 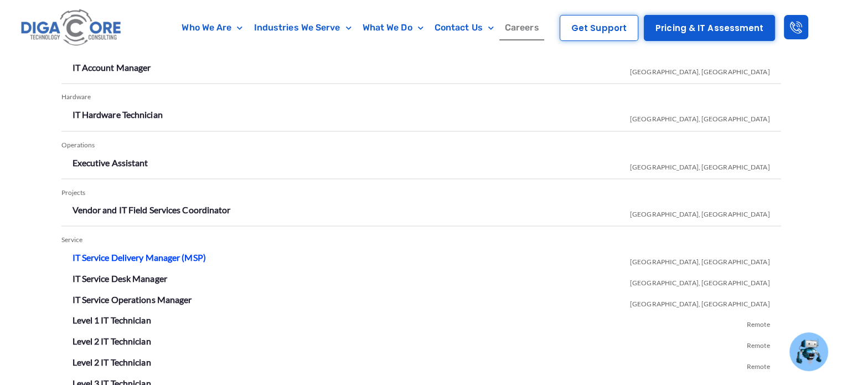 I want to click on a: Careers, so click(x=522, y=28).